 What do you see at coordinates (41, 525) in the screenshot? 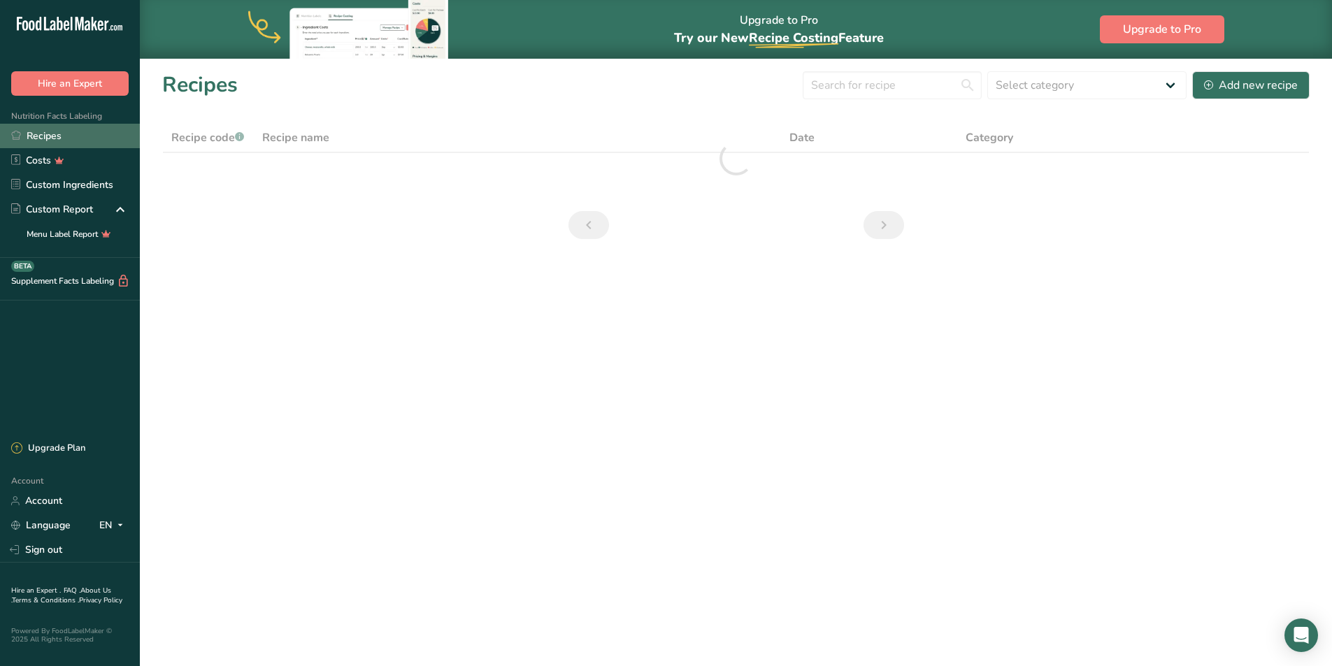
I see `a: Language` at bounding box center [41, 525].